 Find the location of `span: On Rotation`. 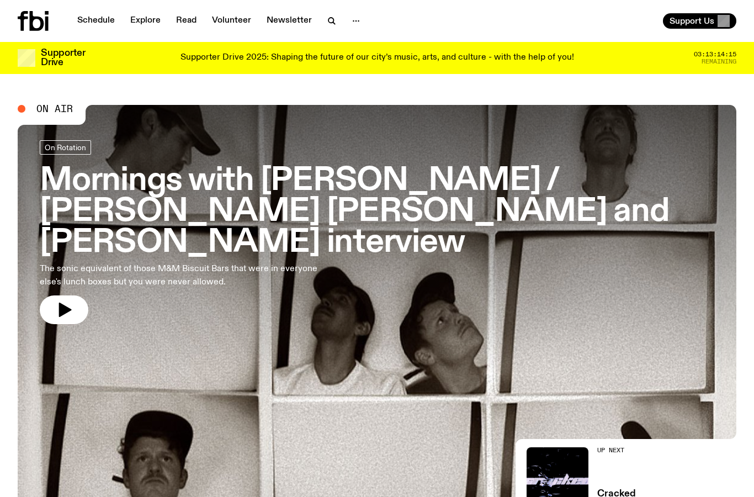

span: On Rotation is located at coordinates (65, 147).